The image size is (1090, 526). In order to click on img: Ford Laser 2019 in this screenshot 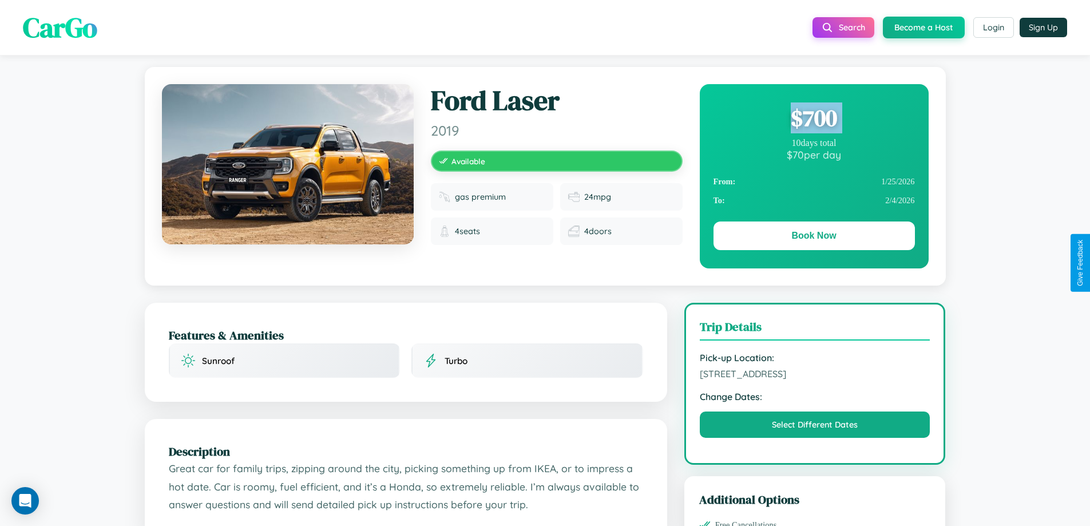, I will do `click(288, 164)`.